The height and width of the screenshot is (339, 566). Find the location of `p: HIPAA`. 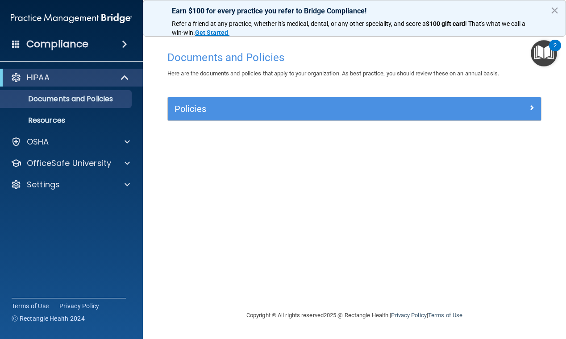

p: HIPAA is located at coordinates (38, 78).